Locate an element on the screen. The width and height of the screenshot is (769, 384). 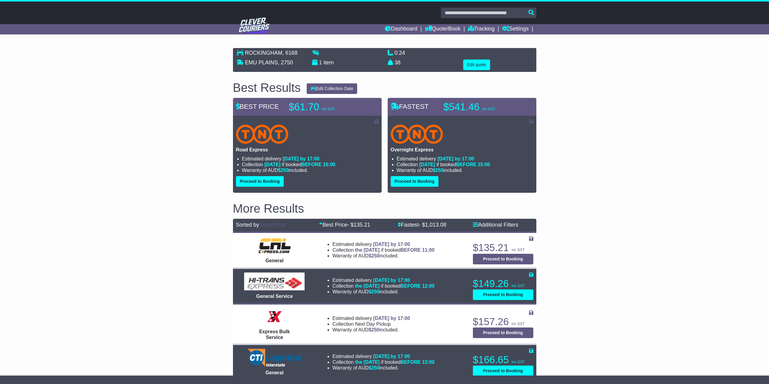
a: Tracking is located at coordinates (481, 29).